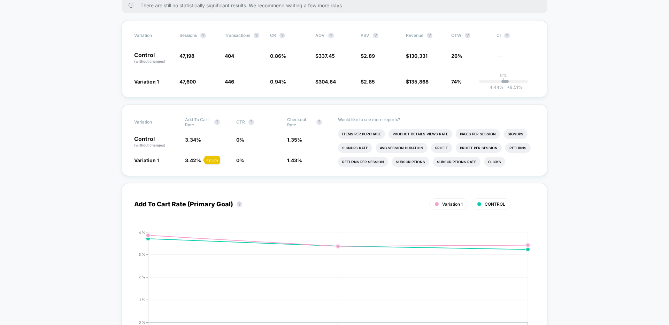 Image resolution: width=669 pixels, height=325 pixels. Describe the element at coordinates (363, 162) in the screenshot. I see `li: Returns Per Session` at that location.